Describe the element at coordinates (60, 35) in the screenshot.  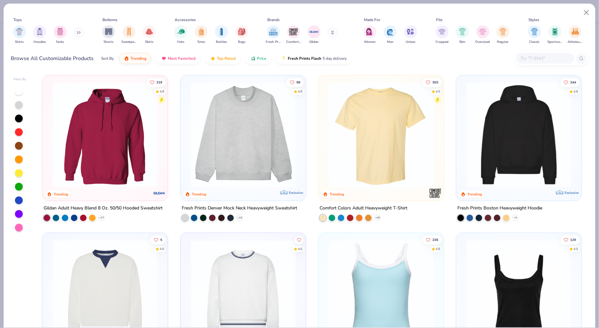
I see `div: filter for Tanks` at that location.